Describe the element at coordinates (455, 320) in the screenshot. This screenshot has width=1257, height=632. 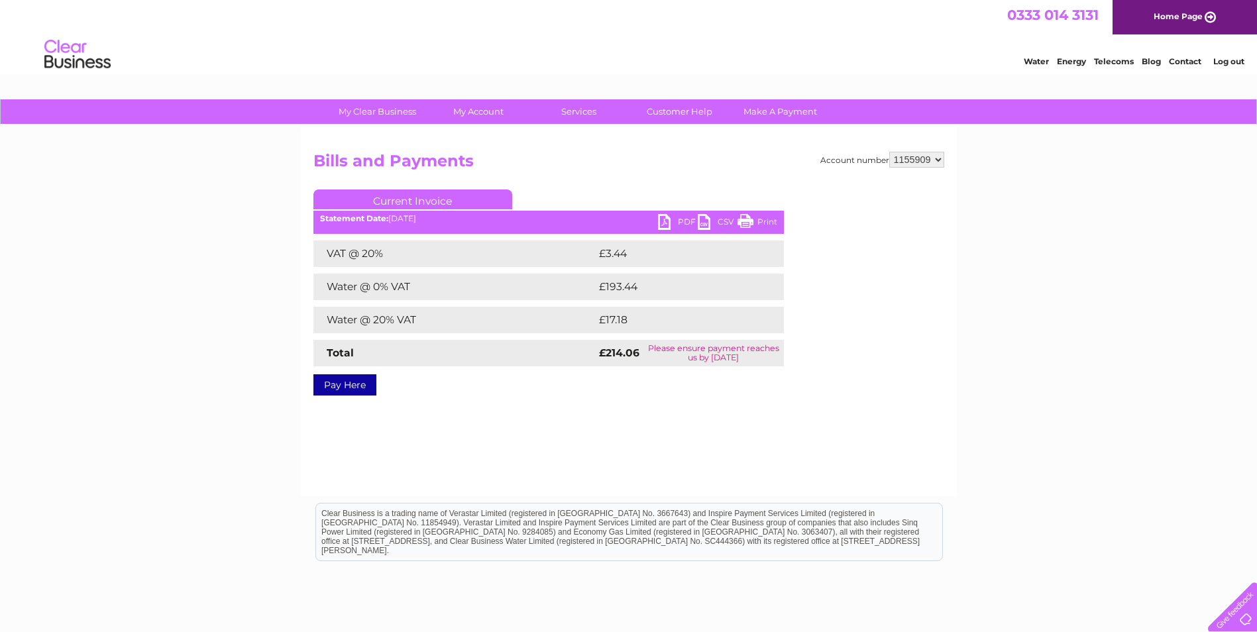
I see `td: Water @ 20% VAT` at that location.